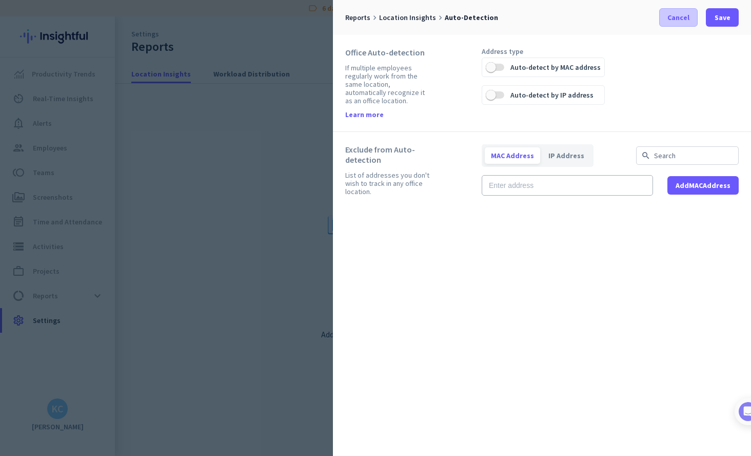  I want to click on span: Cancel, so click(678, 17).